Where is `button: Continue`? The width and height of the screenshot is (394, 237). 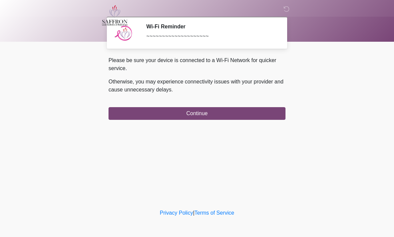 button: Continue is located at coordinates (197, 114).